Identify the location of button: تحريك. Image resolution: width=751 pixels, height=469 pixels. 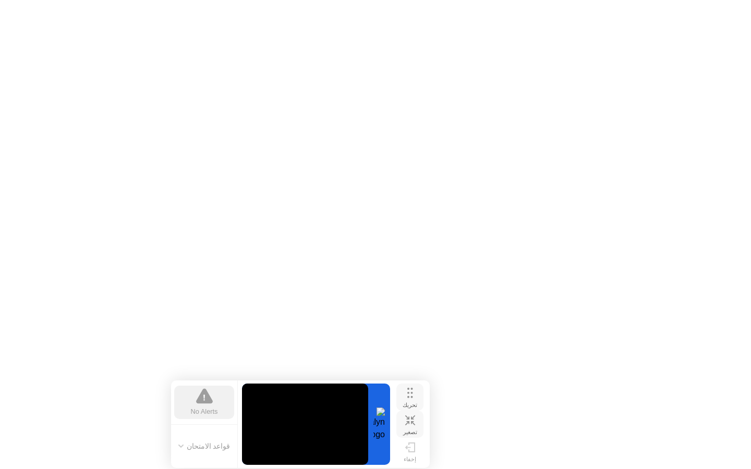
(410, 397).